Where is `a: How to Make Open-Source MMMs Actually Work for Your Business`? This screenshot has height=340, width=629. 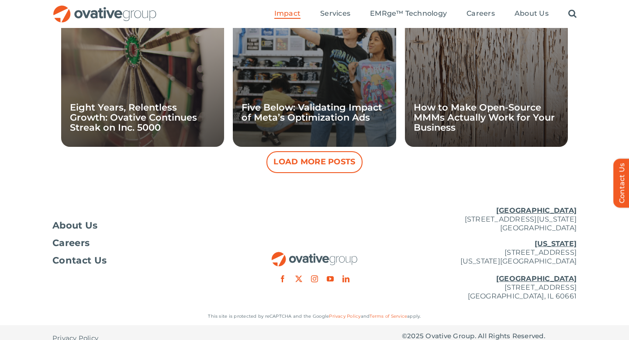
a: How to Make Open-Source MMMs Actually Work for Your Business is located at coordinates (484, 117).